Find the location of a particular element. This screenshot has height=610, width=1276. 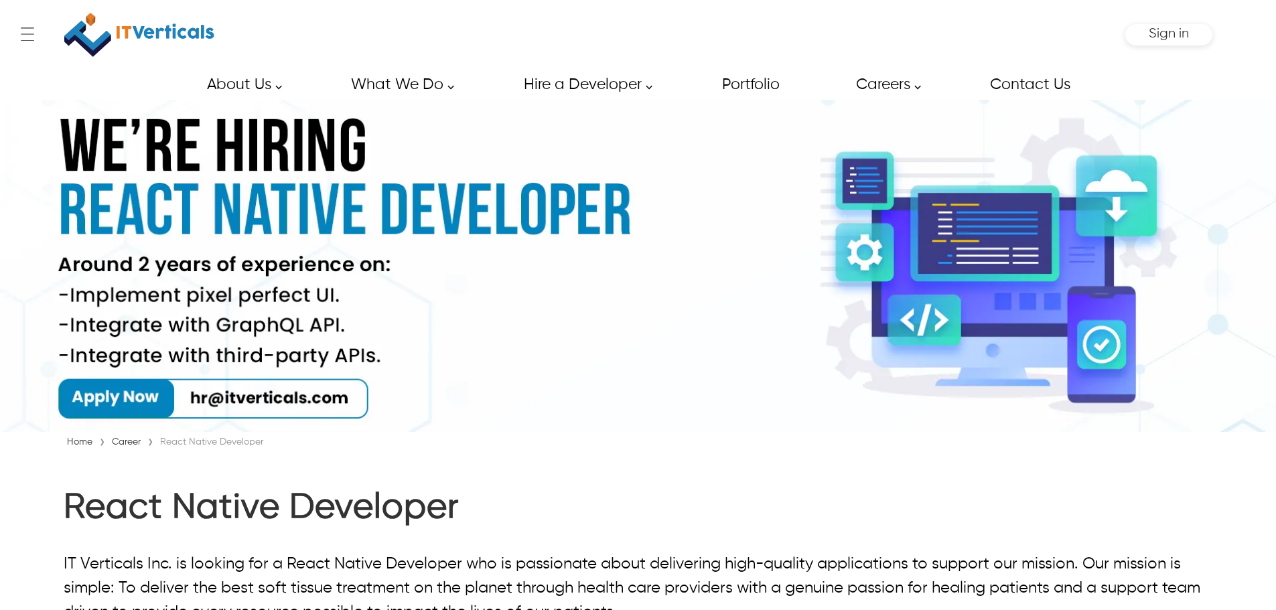

a: Sign in is located at coordinates (1169, 35).